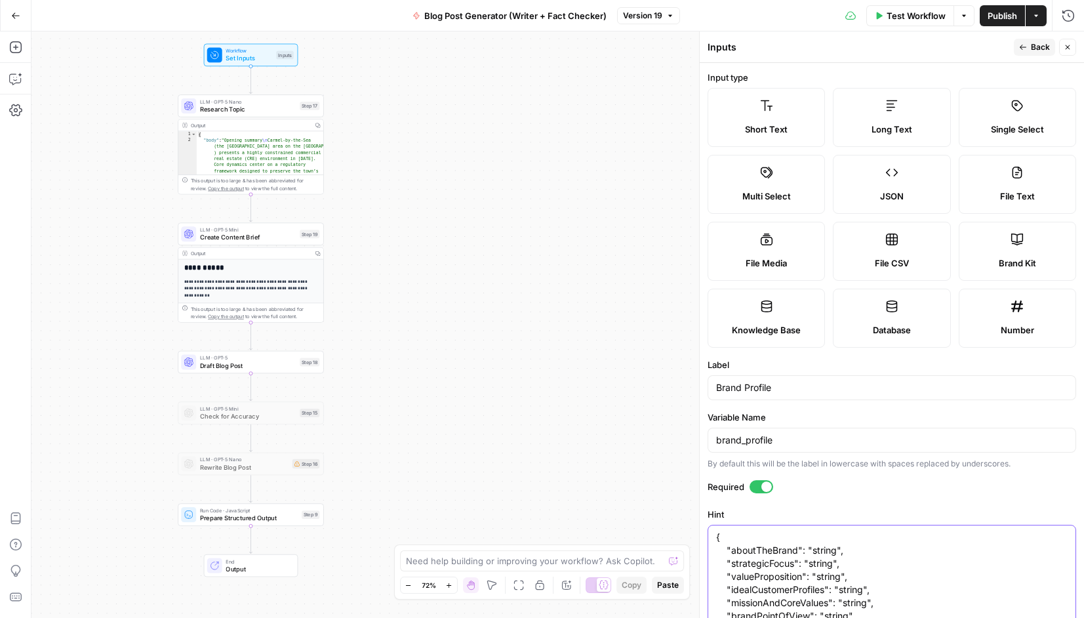 This screenshot has height=618, width=1084. Describe the element at coordinates (892, 365) in the screenshot. I see `label: Label` at that location.